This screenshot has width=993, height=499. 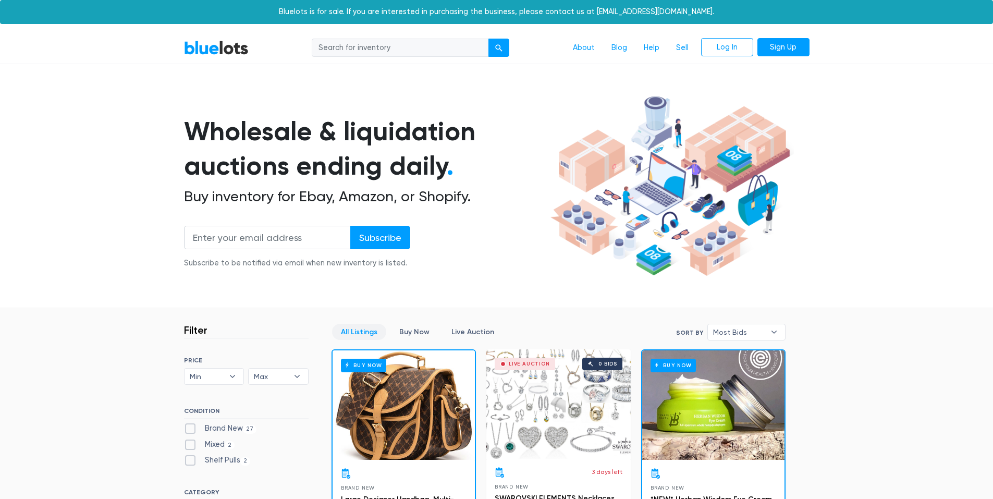 What do you see at coordinates (670, 186) in the screenshot?
I see `img: hero-ee84e7d0318cb26816c560f6b4441b76977f77a177738b4e94f68c95b2b83dbb.png` at bounding box center [670, 186].